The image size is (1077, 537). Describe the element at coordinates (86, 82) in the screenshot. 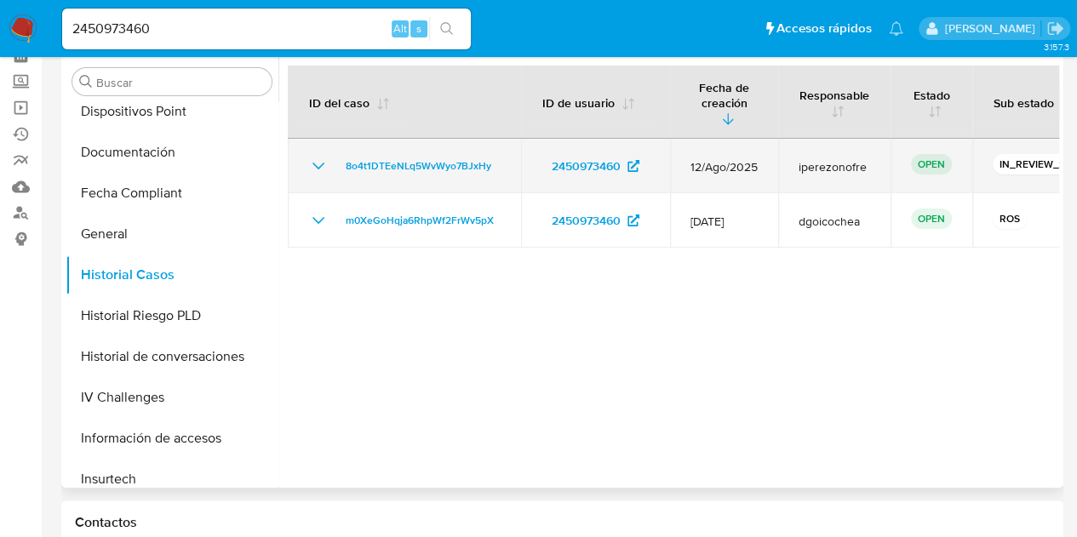

I see `button: Buscar` at that location.